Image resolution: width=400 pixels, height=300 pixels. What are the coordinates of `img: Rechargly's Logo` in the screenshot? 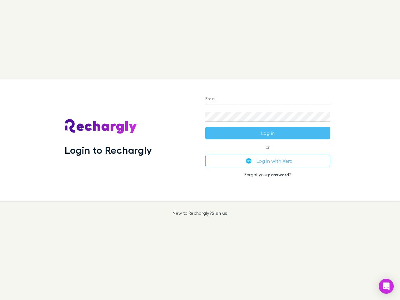 It's located at (101, 127).